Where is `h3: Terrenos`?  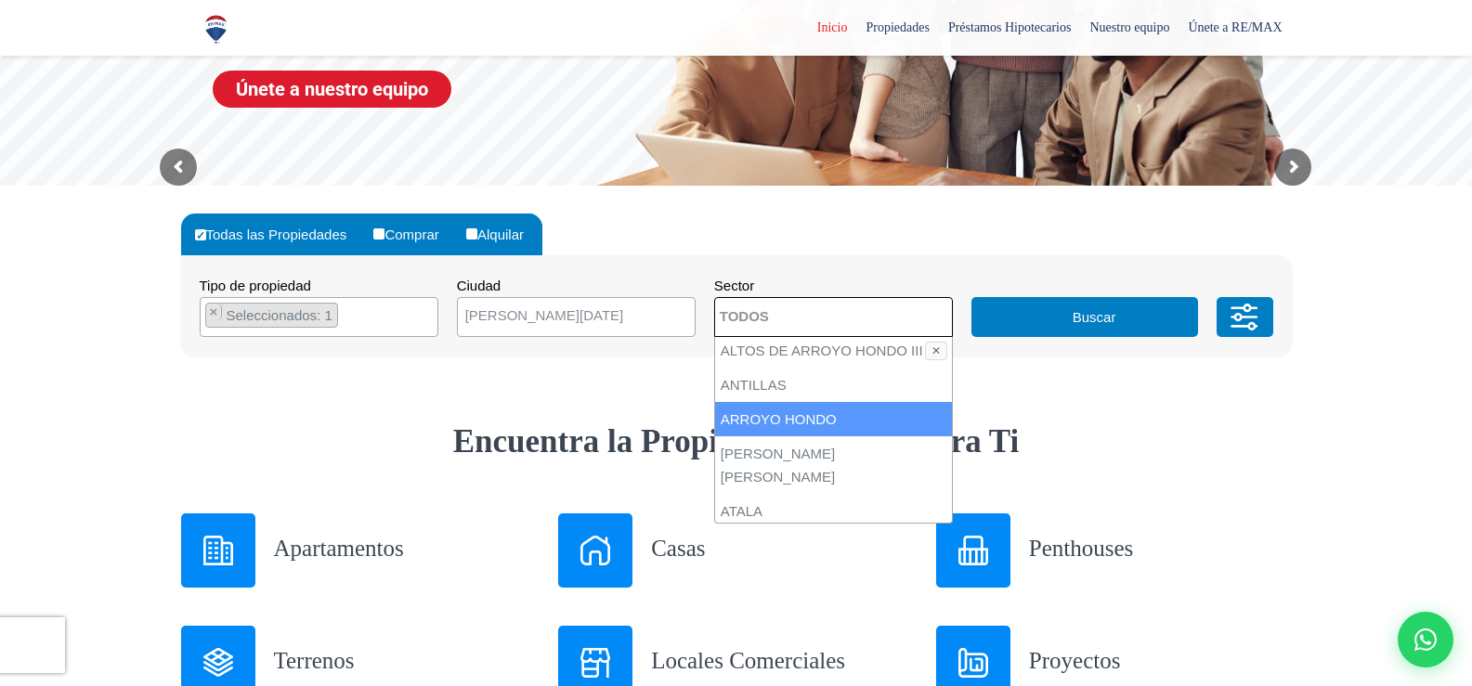
h3: Terrenos is located at coordinates (405, 660).